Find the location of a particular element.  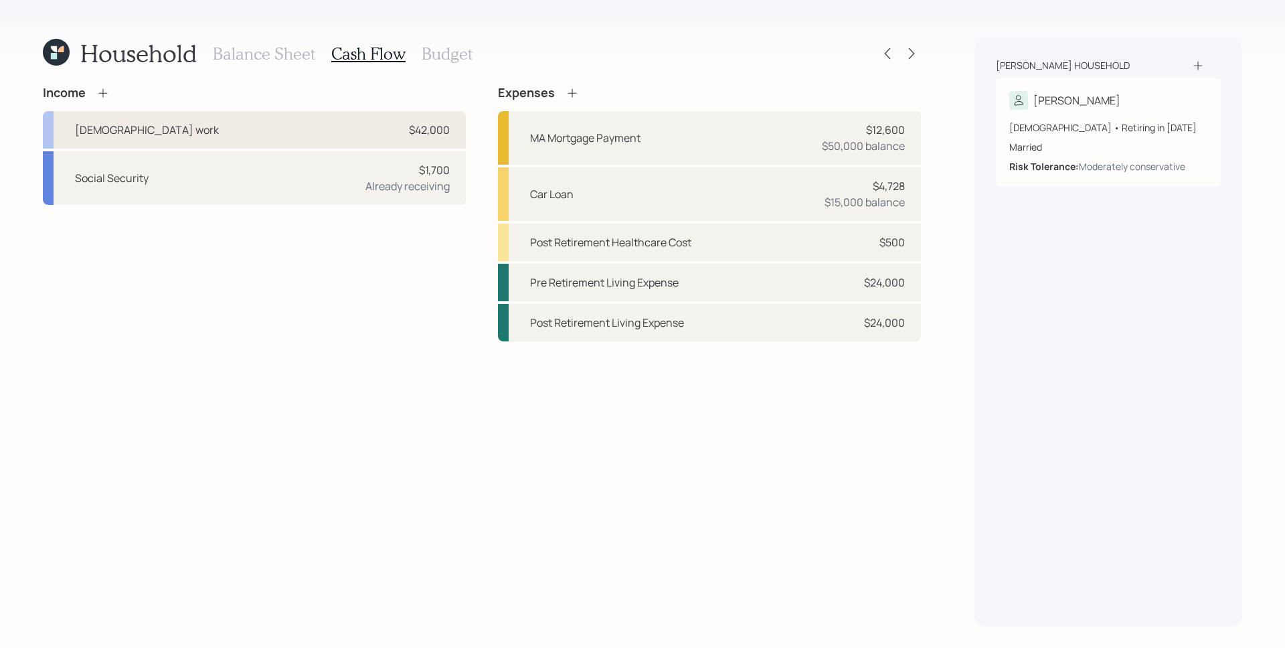

div: Already receiving is located at coordinates (407, 186).